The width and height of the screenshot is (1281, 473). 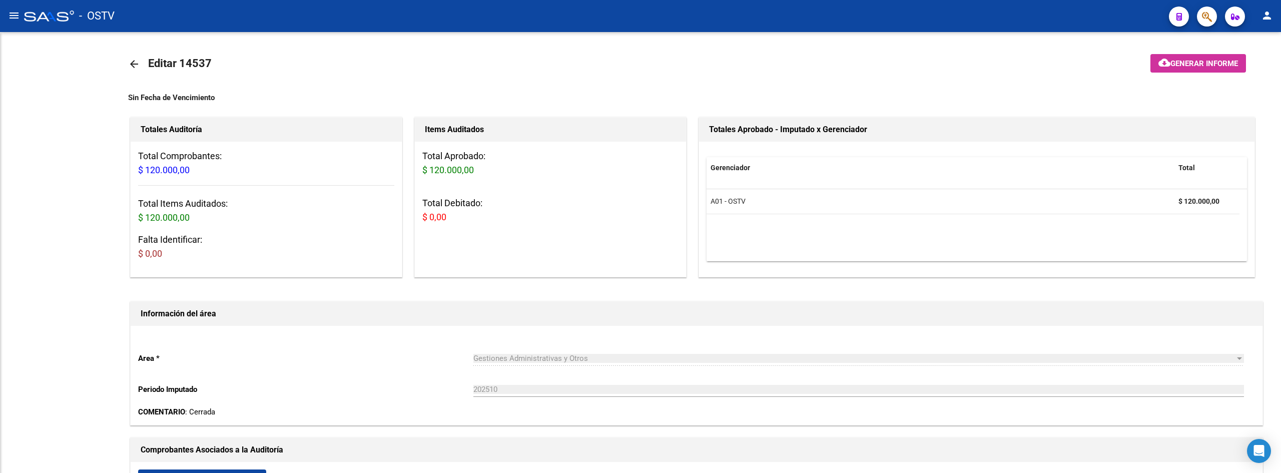 I want to click on span: Gerenciador, so click(x=730, y=168).